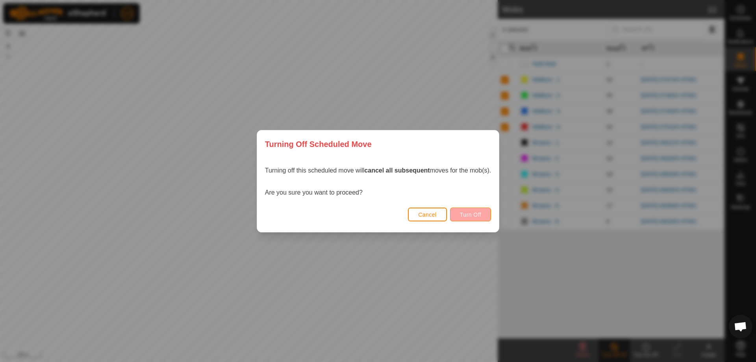 This screenshot has height=362, width=756. I want to click on span: Cancel, so click(427, 215).